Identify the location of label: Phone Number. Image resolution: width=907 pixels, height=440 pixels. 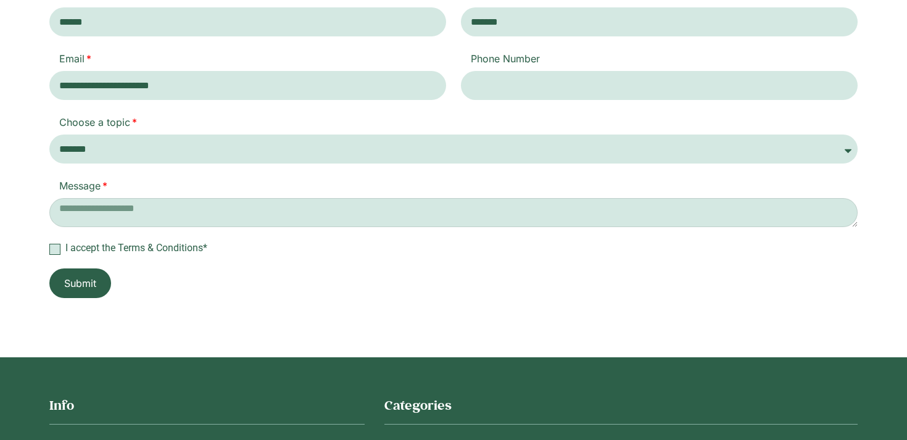
(505, 61).